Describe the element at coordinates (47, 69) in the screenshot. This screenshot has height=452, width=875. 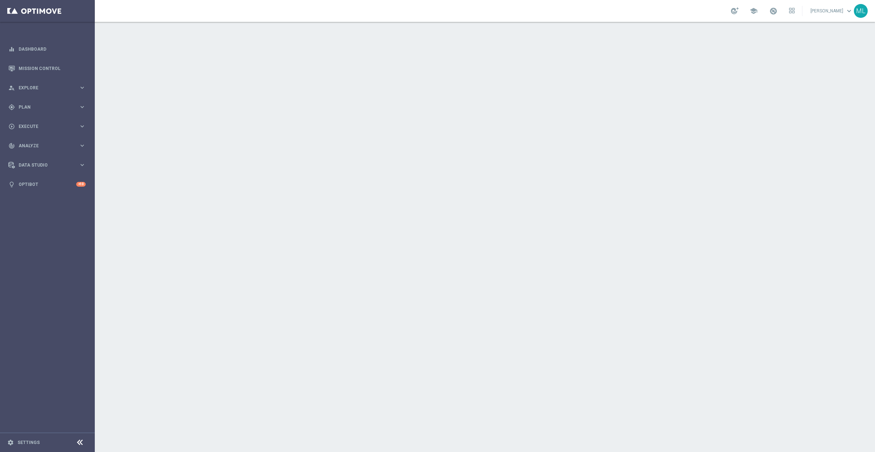
I see `button: Mission Control` at that location.